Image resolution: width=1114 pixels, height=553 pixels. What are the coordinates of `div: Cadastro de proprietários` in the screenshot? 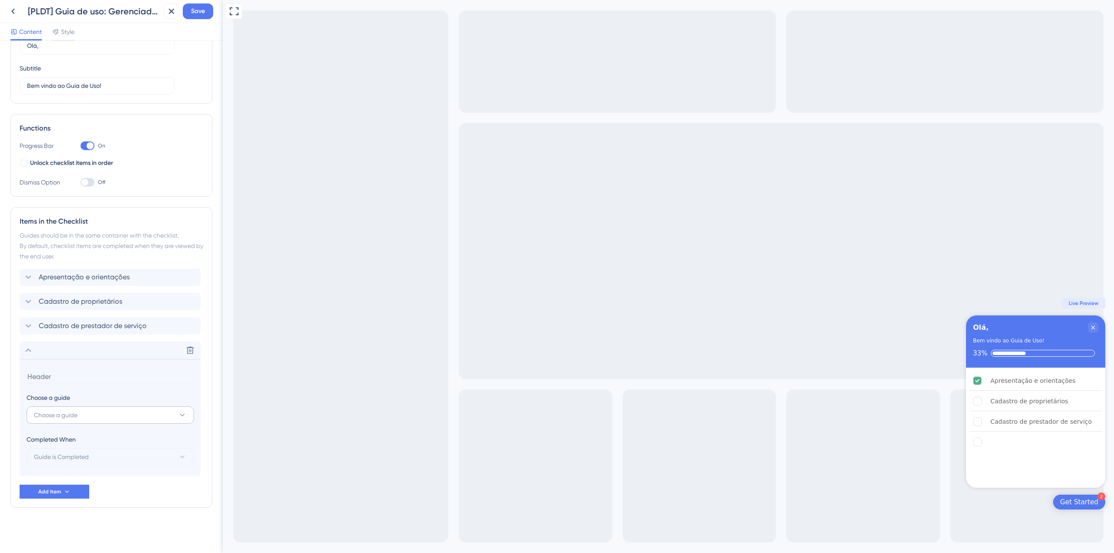 It's located at (806, 401).